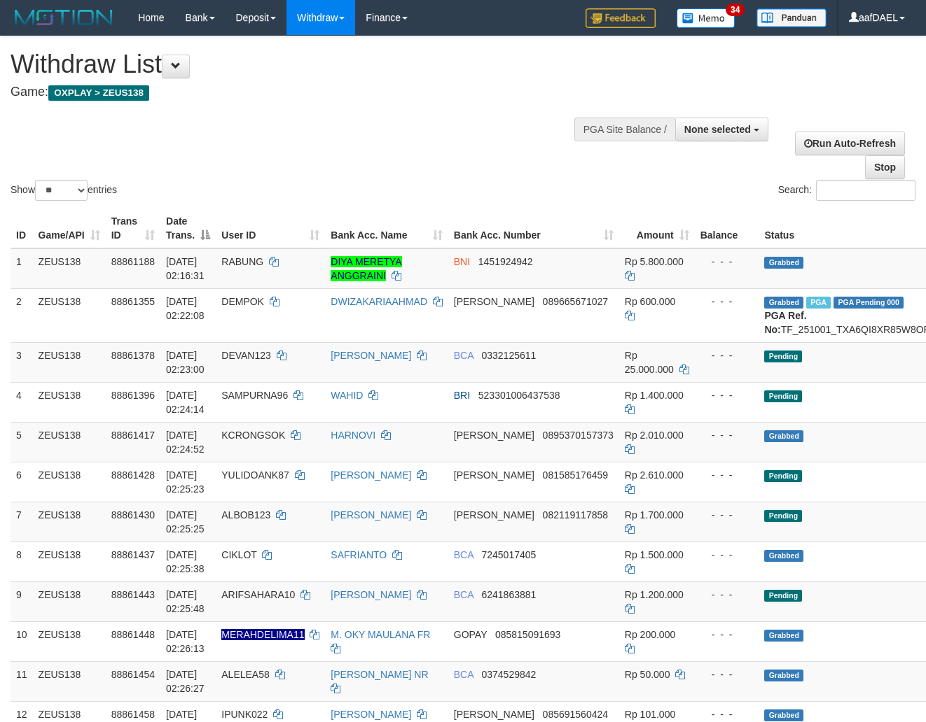  What do you see at coordinates (620, 18) in the screenshot?
I see `img: Feedback.jpg` at bounding box center [620, 18].